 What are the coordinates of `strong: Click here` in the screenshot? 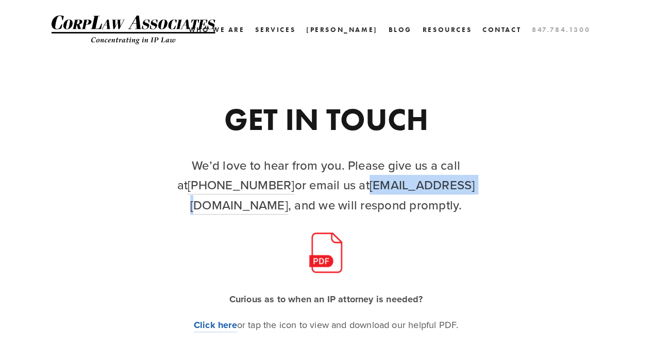 It's located at (215, 325).